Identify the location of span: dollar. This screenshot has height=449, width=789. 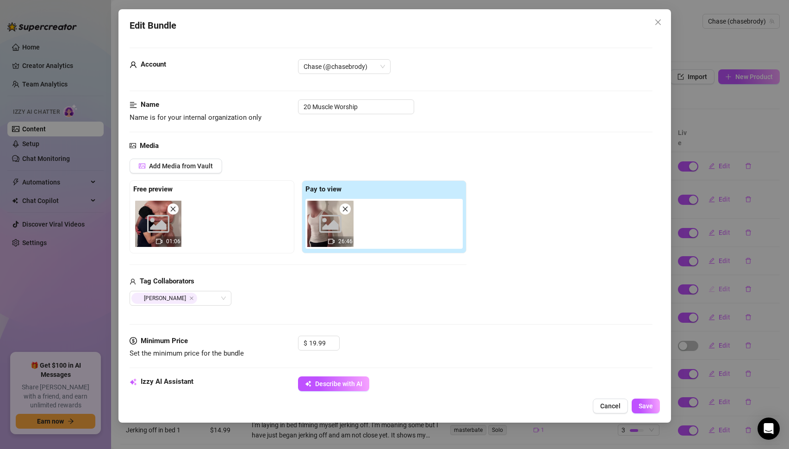
(133, 341).